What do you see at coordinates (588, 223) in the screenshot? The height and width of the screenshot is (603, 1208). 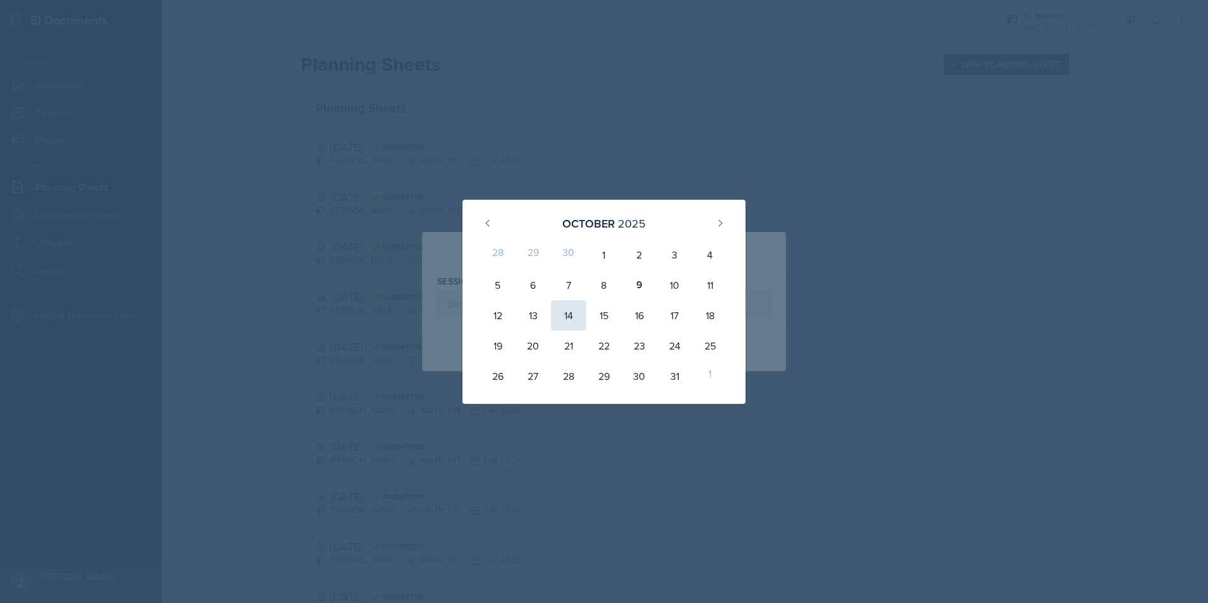 I see `div: October` at bounding box center [588, 223].